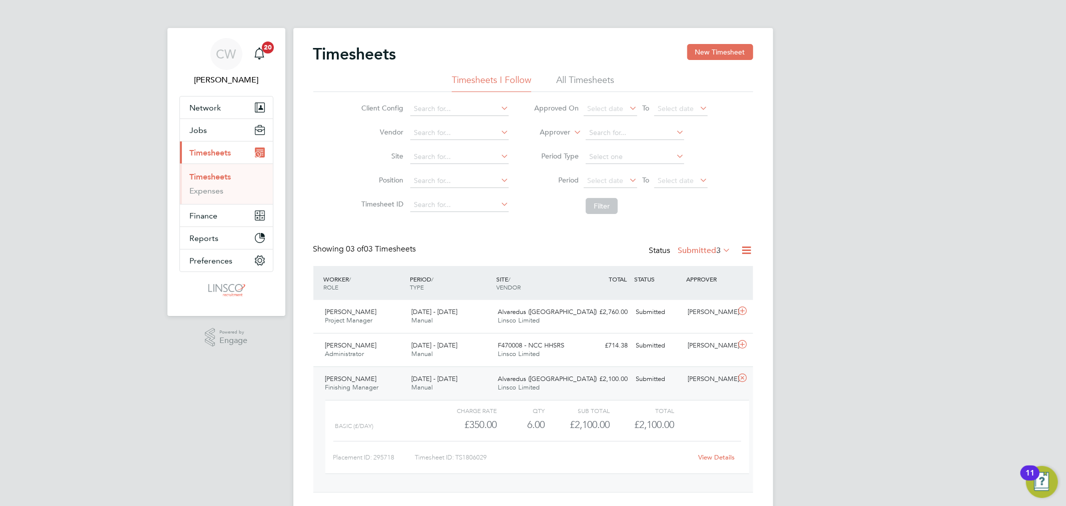 This screenshot has width=1066, height=506. What do you see at coordinates (521, 410) in the screenshot?
I see `div: QTY` at bounding box center [521, 410].